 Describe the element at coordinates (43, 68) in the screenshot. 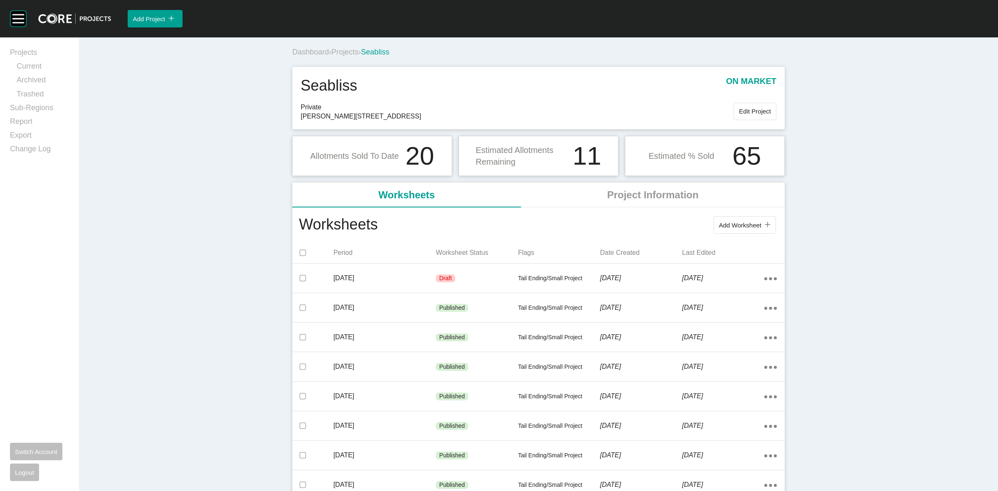

I see `a: Current` at that location.